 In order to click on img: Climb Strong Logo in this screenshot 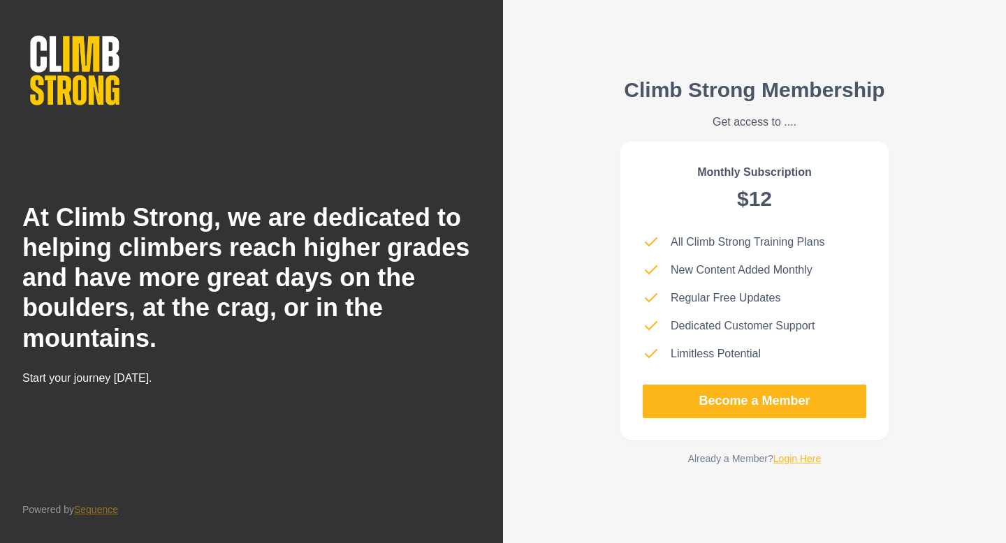, I will do `click(75, 71)`.